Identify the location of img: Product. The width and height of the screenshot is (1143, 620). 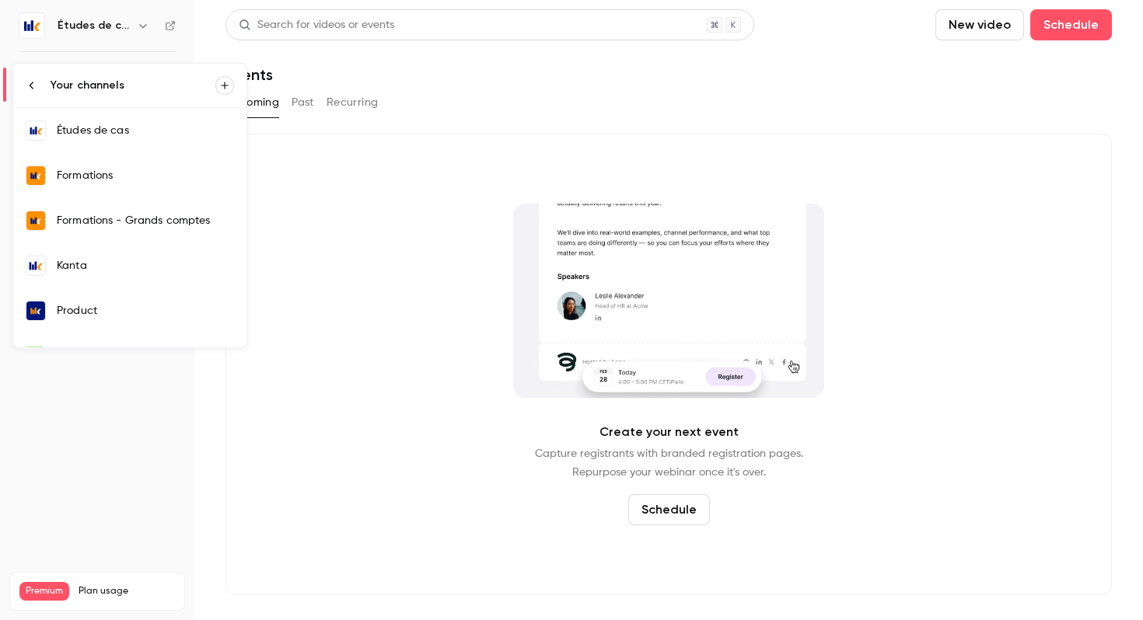
(36, 311).